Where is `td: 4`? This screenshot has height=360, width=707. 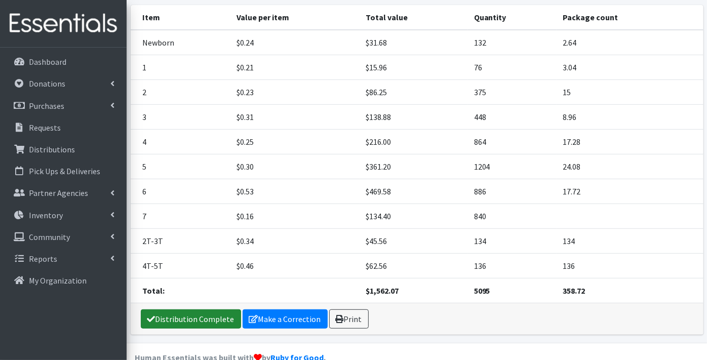 td: 4 is located at coordinates (180, 141).